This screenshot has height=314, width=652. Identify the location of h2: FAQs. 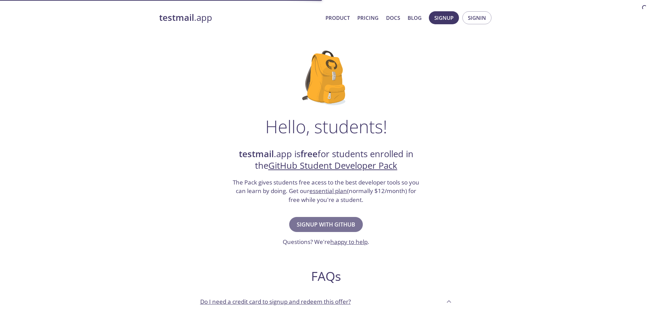
(326, 276).